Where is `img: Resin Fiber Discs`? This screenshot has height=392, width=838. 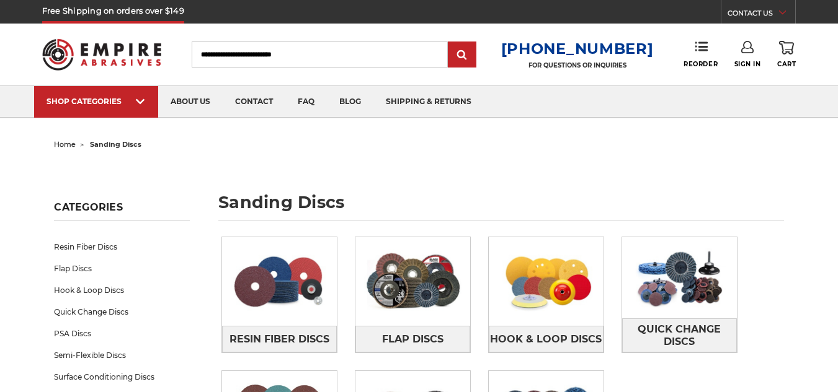 img: Resin Fiber Discs is located at coordinates (279, 281).